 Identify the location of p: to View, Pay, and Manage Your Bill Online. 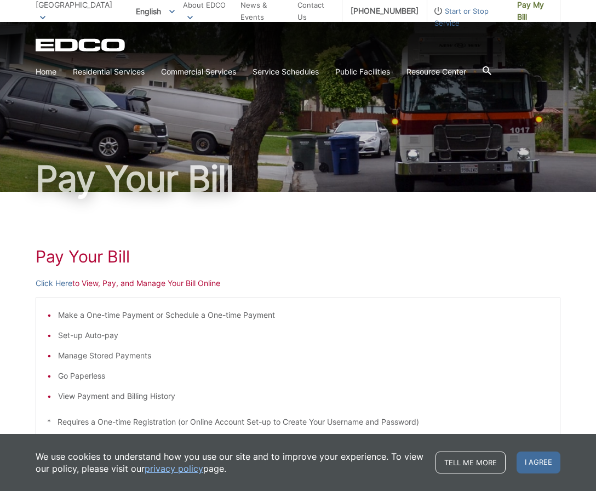
(298, 283).